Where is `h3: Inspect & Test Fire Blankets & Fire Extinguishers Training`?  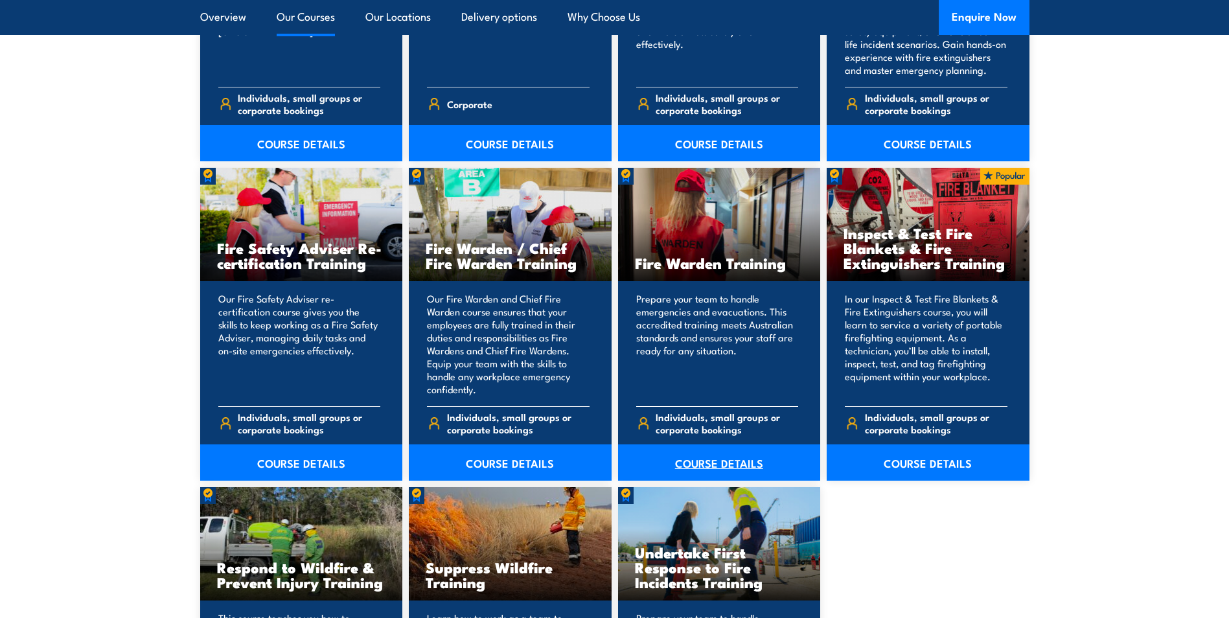
h3: Inspect & Test Fire Blankets & Fire Extinguishers Training is located at coordinates (928, 248).